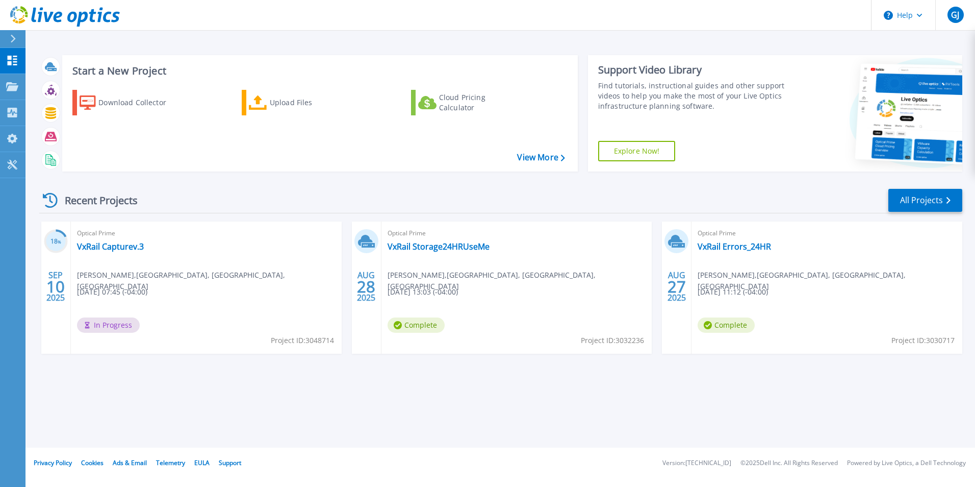 This screenshot has height=487, width=975. Describe the element at coordinates (298, 103) in the screenshot. I see `a: Upload Files` at that location.